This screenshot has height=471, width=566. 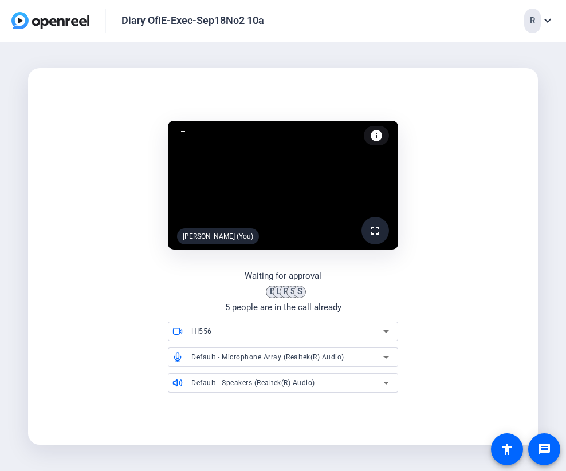 I want to click on span: Default - Speakers (Realtek(R) Audio), so click(x=253, y=383).